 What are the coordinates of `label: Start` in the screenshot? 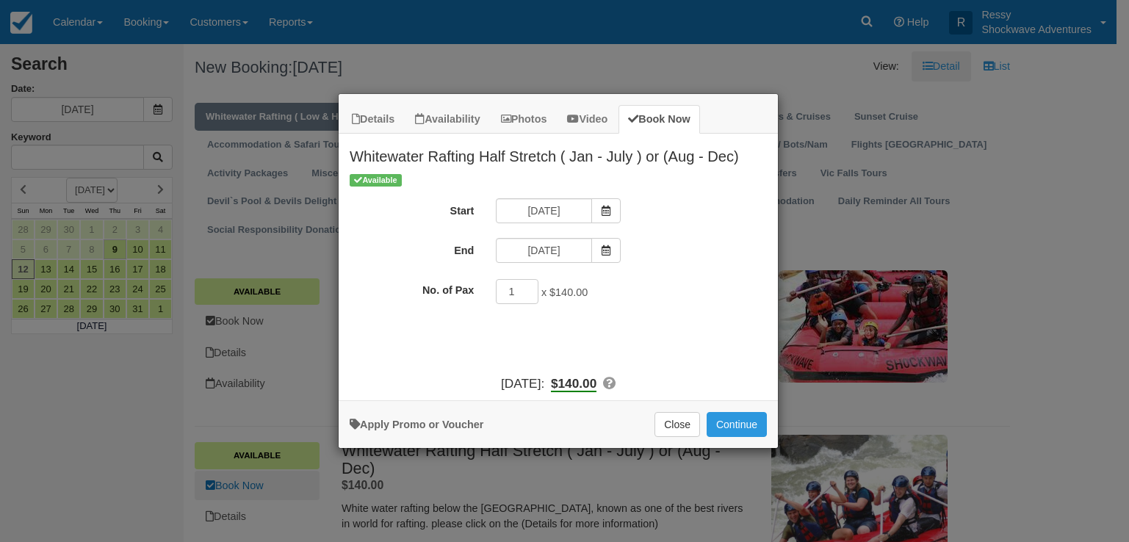 It's located at (412, 209).